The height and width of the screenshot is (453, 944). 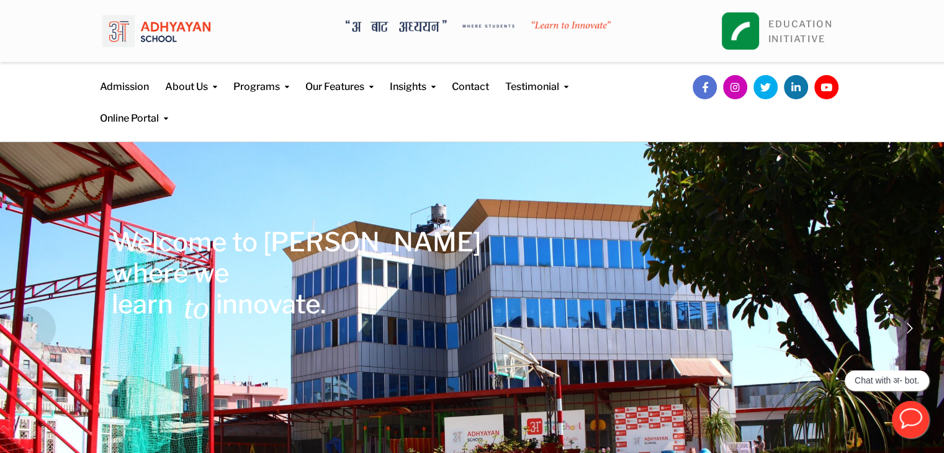 What do you see at coordinates (196, 307) in the screenshot?
I see `rs-layer: to` at bounding box center [196, 307].